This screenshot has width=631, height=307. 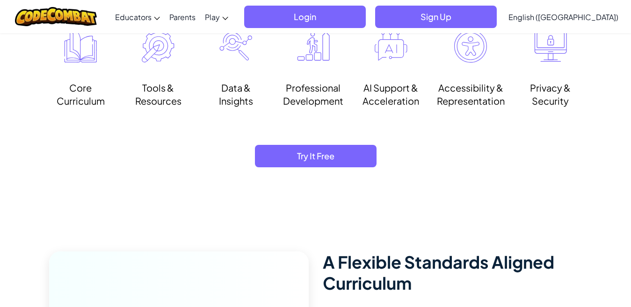 I want to click on a: Parents, so click(x=182, y=17).